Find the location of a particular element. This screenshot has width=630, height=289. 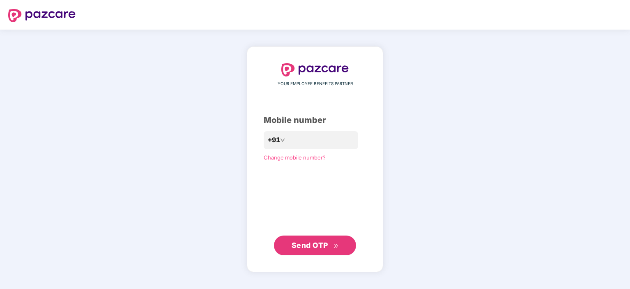

span: Change mobile number? is located at coordinates (295, 157).